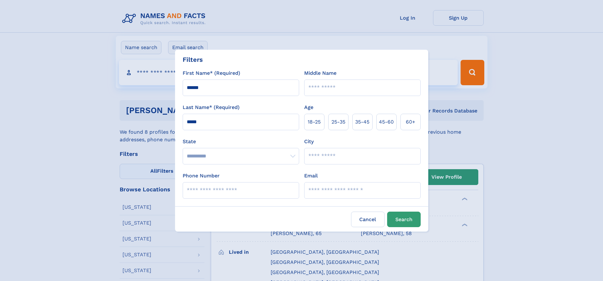  I want to click on label: First Name* (Required), so click(211, 73).